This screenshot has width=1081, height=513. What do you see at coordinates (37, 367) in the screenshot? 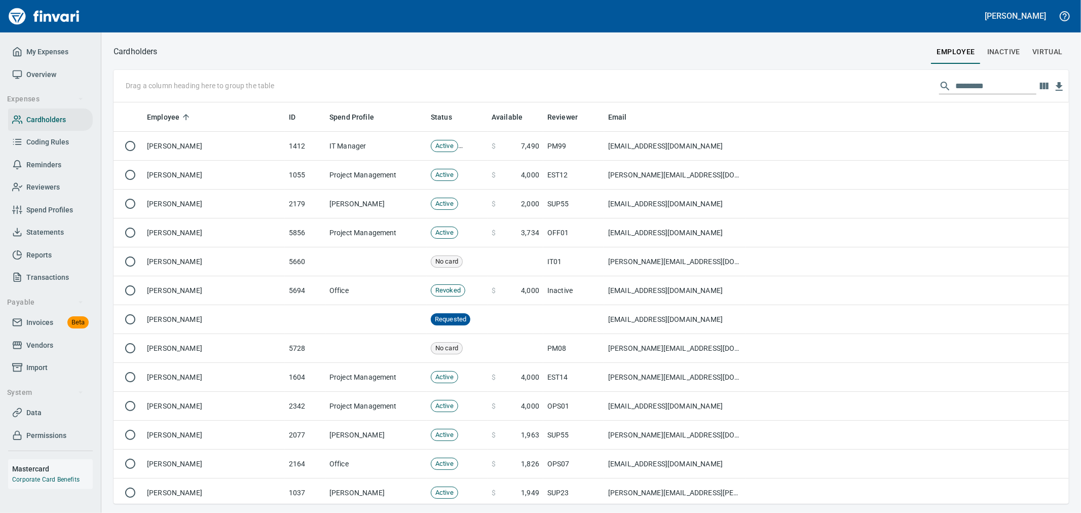
I see `span: Import` at bounding box center [37, 367].